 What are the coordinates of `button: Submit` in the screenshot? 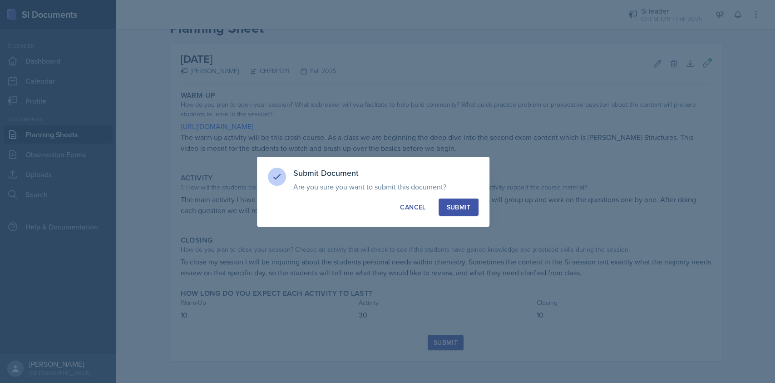 It's located at (458, 207).